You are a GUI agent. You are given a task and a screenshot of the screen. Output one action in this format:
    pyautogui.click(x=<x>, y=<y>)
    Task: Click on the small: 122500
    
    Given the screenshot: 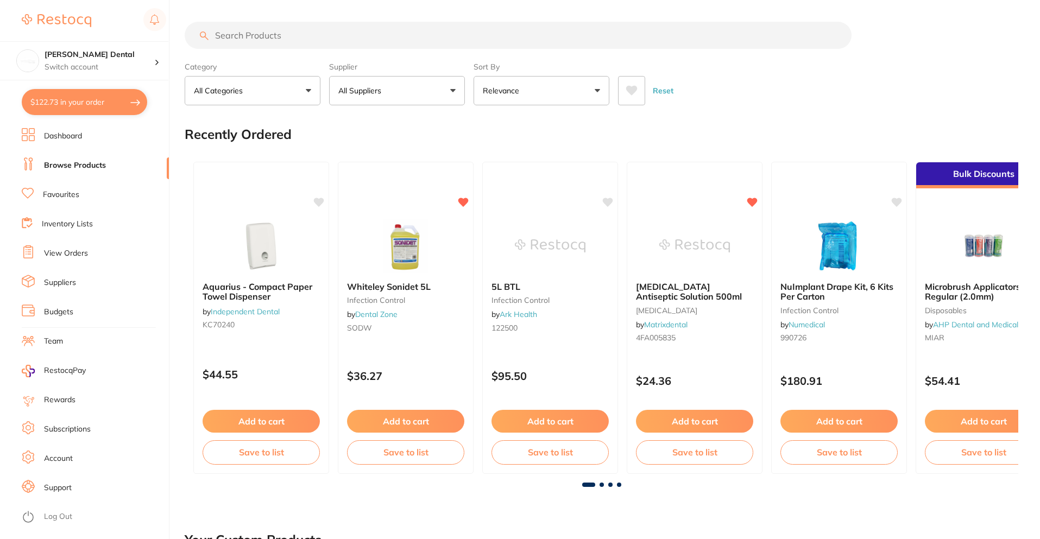 What is the action you would take?
    pyautogui.click(x=550, y=328)
    